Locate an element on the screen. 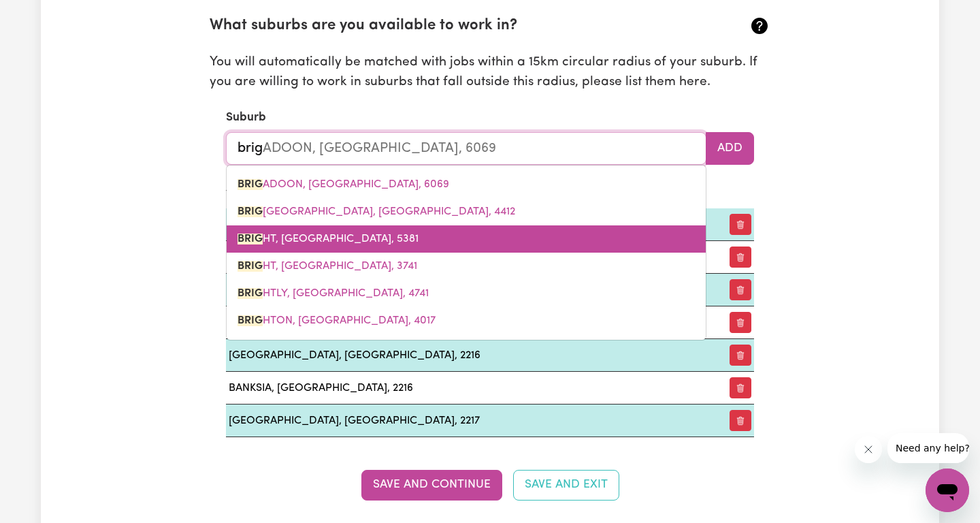  button: Save and Continue is located at coordinates (432, 485).